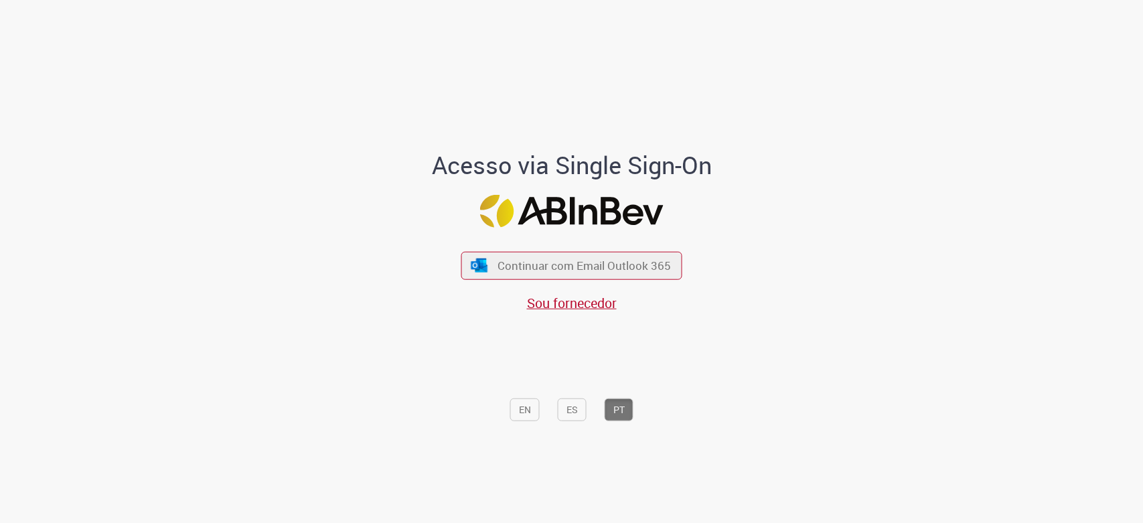 This screenshot has width=1143, height=523. Describe the element at coordinates (479, 265) in the screenshot. I see `img: ícone Azure/Microsoft 360` at that location.